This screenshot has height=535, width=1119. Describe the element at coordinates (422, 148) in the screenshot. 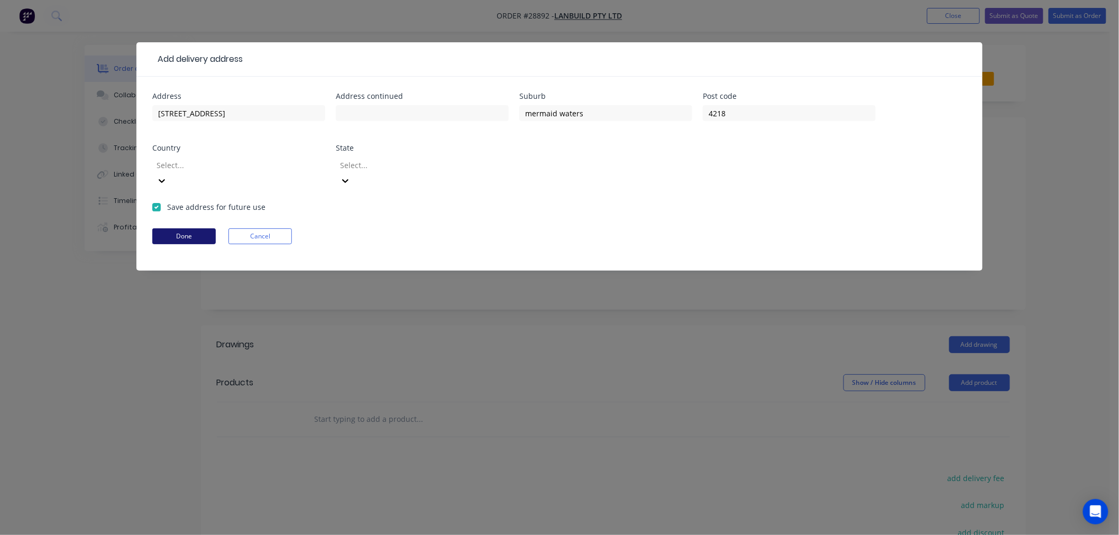

I see `div: State` at that location.